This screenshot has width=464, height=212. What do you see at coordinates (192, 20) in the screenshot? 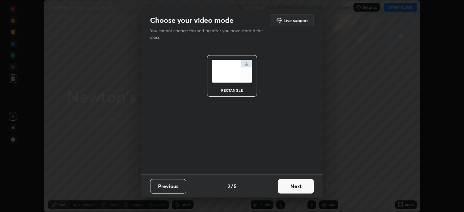
I see `h2: Choose your video mode` at bounding box center [192, 20].